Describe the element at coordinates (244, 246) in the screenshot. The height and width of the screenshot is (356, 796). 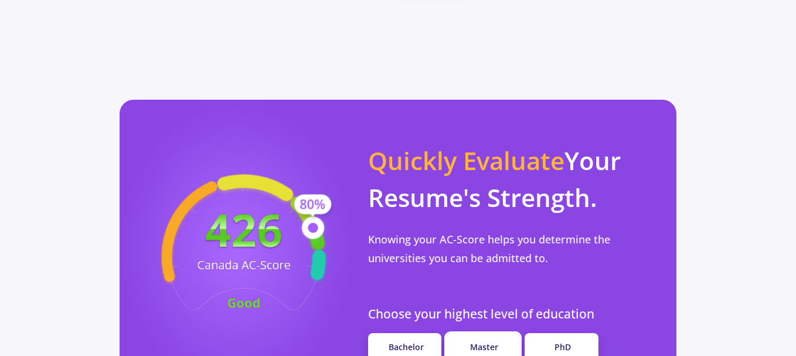
I see `img: acscore` at that location.